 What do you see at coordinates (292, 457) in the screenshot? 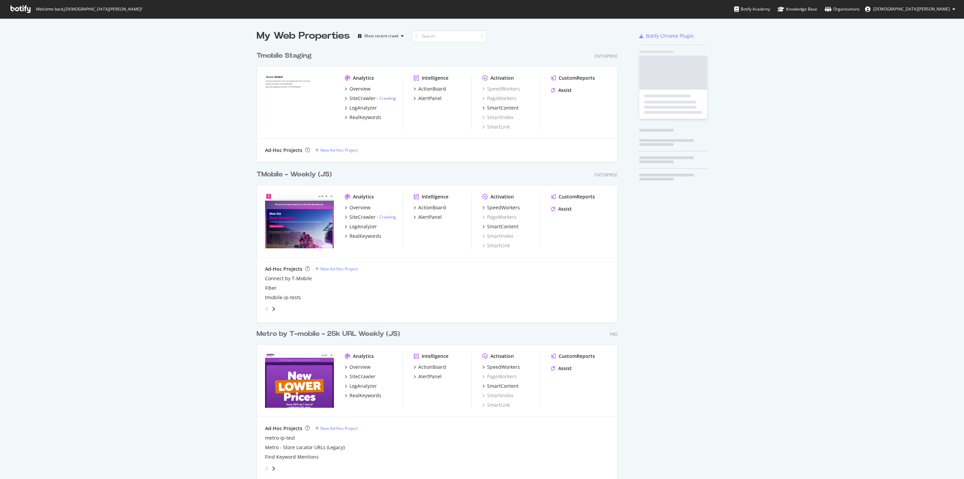
I see `div: Find Keyword Mentions` at bounding box center [292, 457].